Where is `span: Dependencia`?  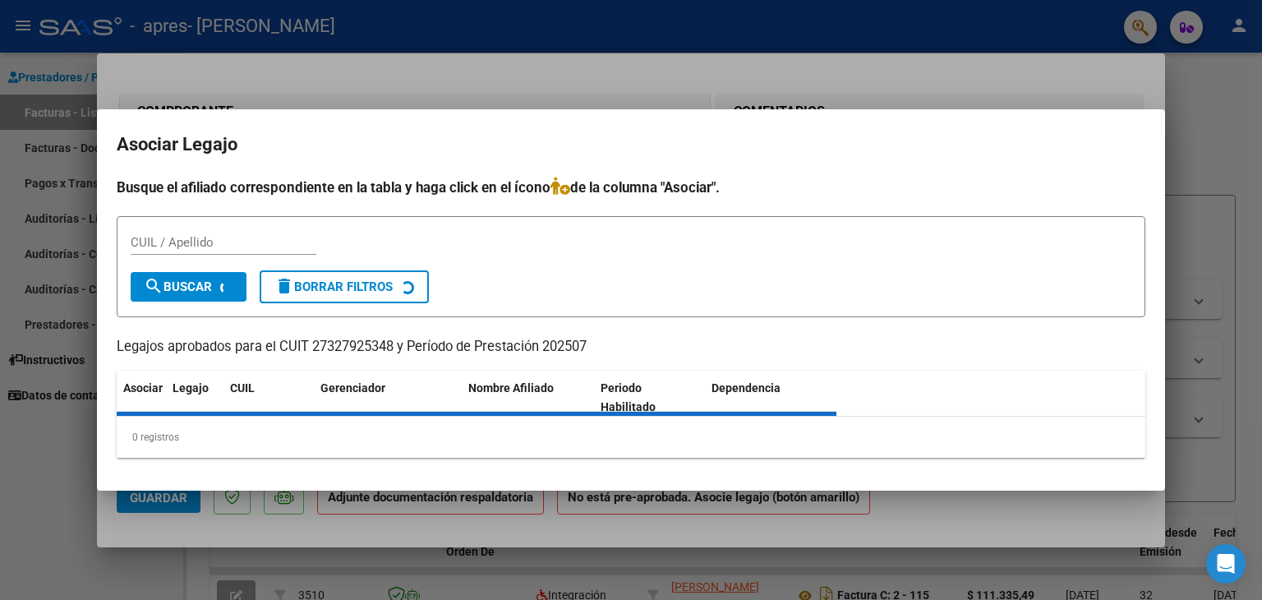
span: Dependencia is located at coordinates (746, 388).